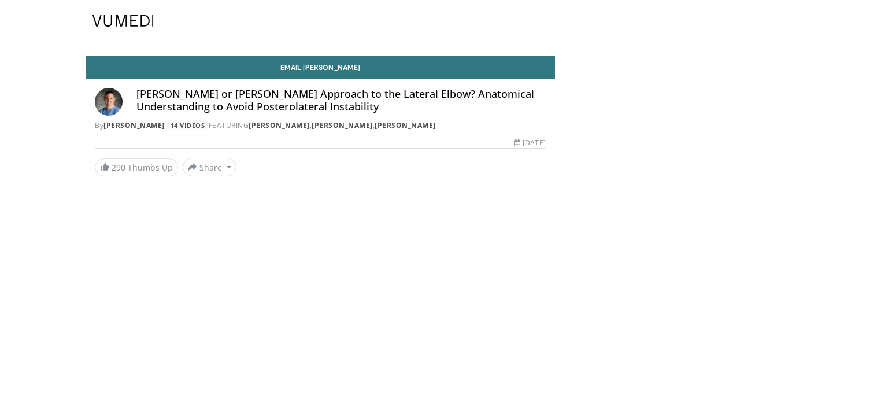 This screenshot has width=888, height=402. I want to click on span: 290, so click(119, 167).